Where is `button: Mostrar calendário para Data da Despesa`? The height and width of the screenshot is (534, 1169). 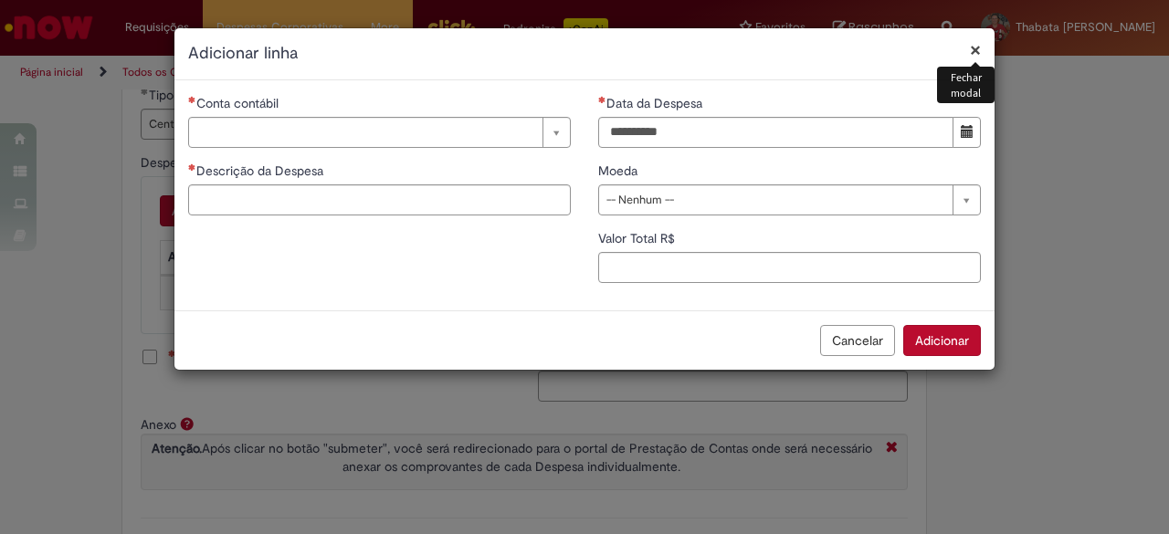 button: Mostrar calendário para Data da Despesa is located at coordinates (966, 132).